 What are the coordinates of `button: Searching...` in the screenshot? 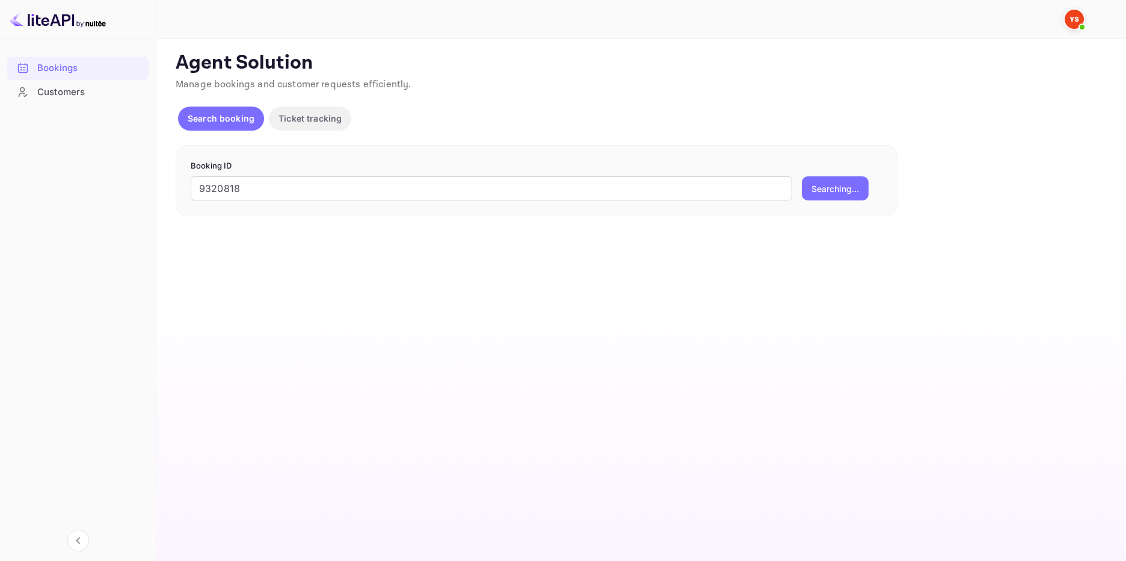 It's located at (835, 188).